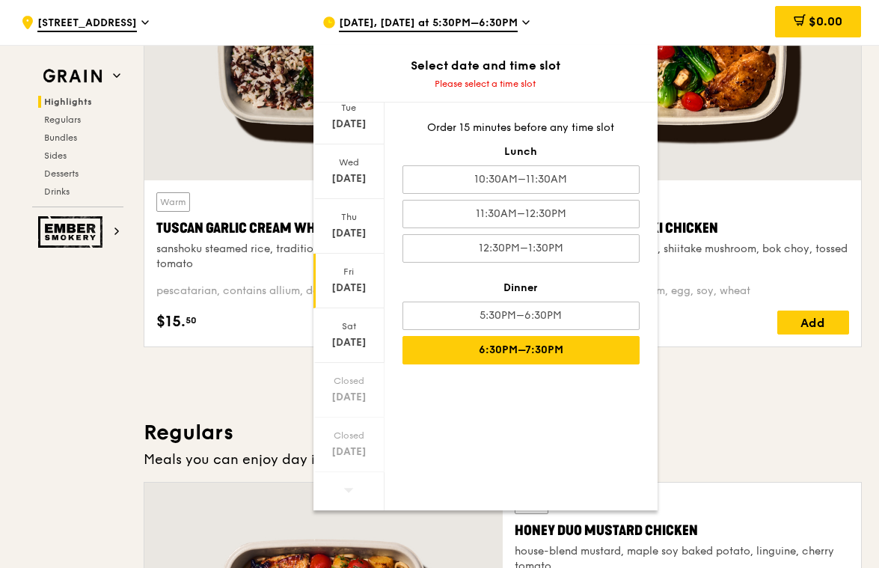  I want to click on div: Dinner, so click(521, 288).